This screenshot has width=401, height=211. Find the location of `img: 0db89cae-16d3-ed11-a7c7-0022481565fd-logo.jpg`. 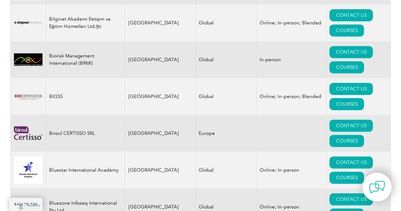

img: 0db89cae-16d3-ed11-a7c7-0022481565fd-logo.jpg is located at coordinates (28, 170).